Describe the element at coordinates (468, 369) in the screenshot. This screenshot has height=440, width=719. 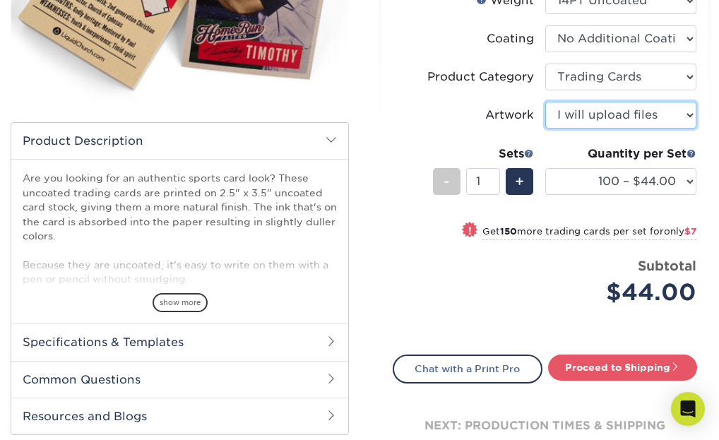
I see `a: Chat with a Print Pro` at that location.